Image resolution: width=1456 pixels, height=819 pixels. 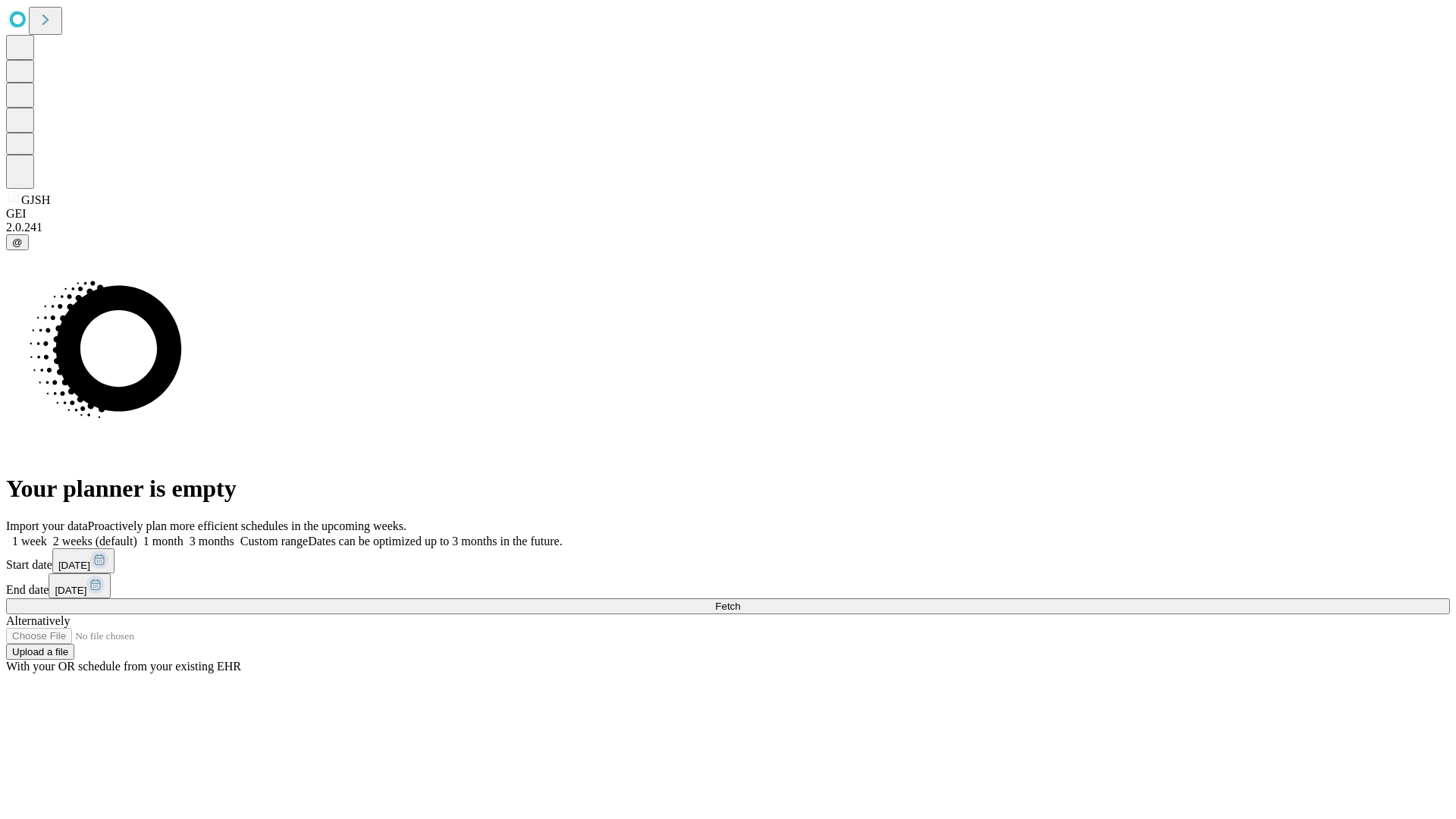 I want to click on span: 2 weeks (default), so click(x=95, y=541).